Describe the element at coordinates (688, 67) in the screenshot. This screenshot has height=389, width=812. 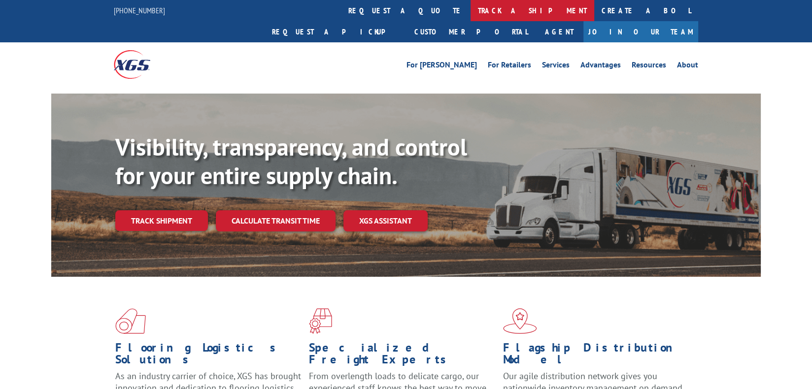
I see `a: About` at that location.